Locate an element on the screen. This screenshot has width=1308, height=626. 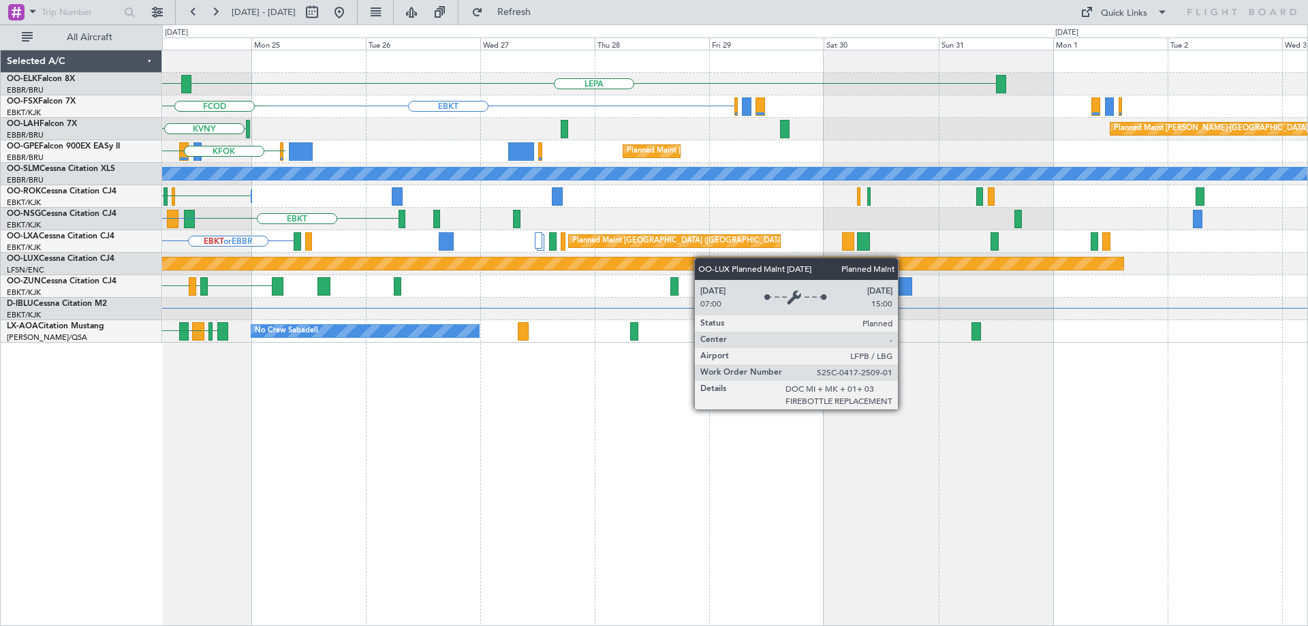
a: OO-FSXFalcon 7X is located at coordinates (41, 101).